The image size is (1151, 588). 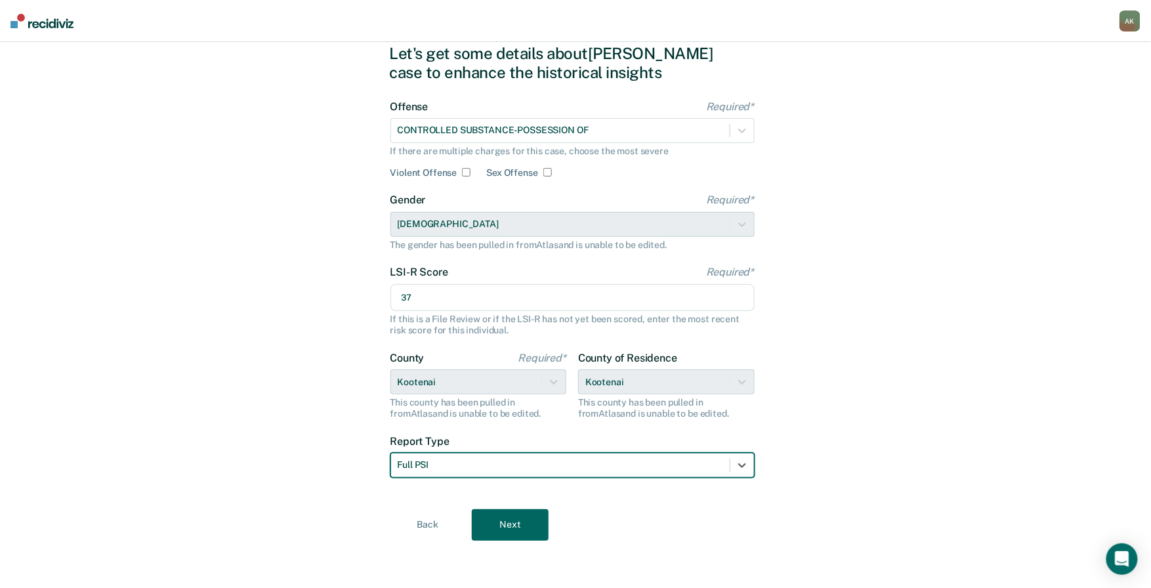 What do you see at coordinates (510, 525) in the screenshot?
I see `button: Next` at bounding box center [510, 525].